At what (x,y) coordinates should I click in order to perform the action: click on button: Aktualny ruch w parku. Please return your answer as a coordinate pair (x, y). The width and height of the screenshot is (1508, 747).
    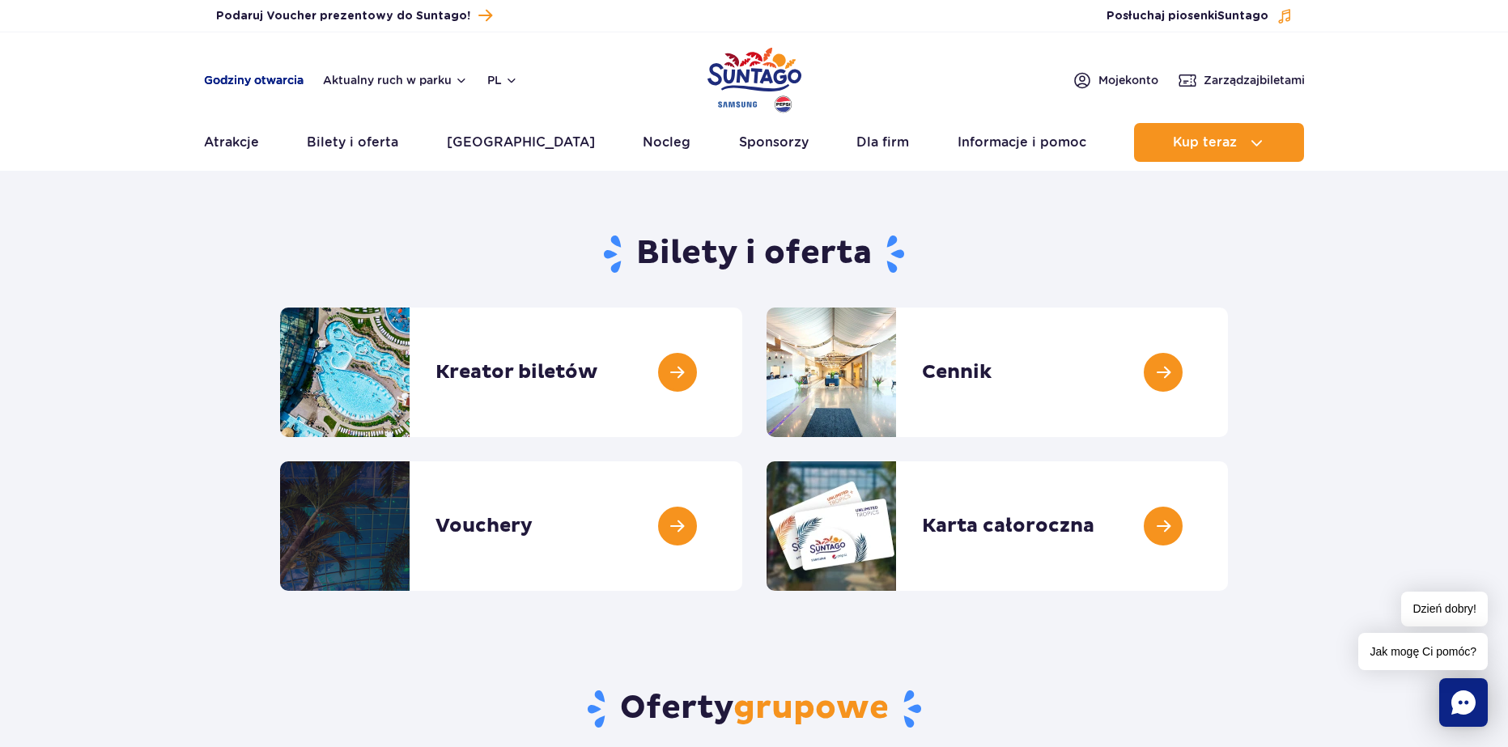
    Looking at the image, I should click on (395, 80).